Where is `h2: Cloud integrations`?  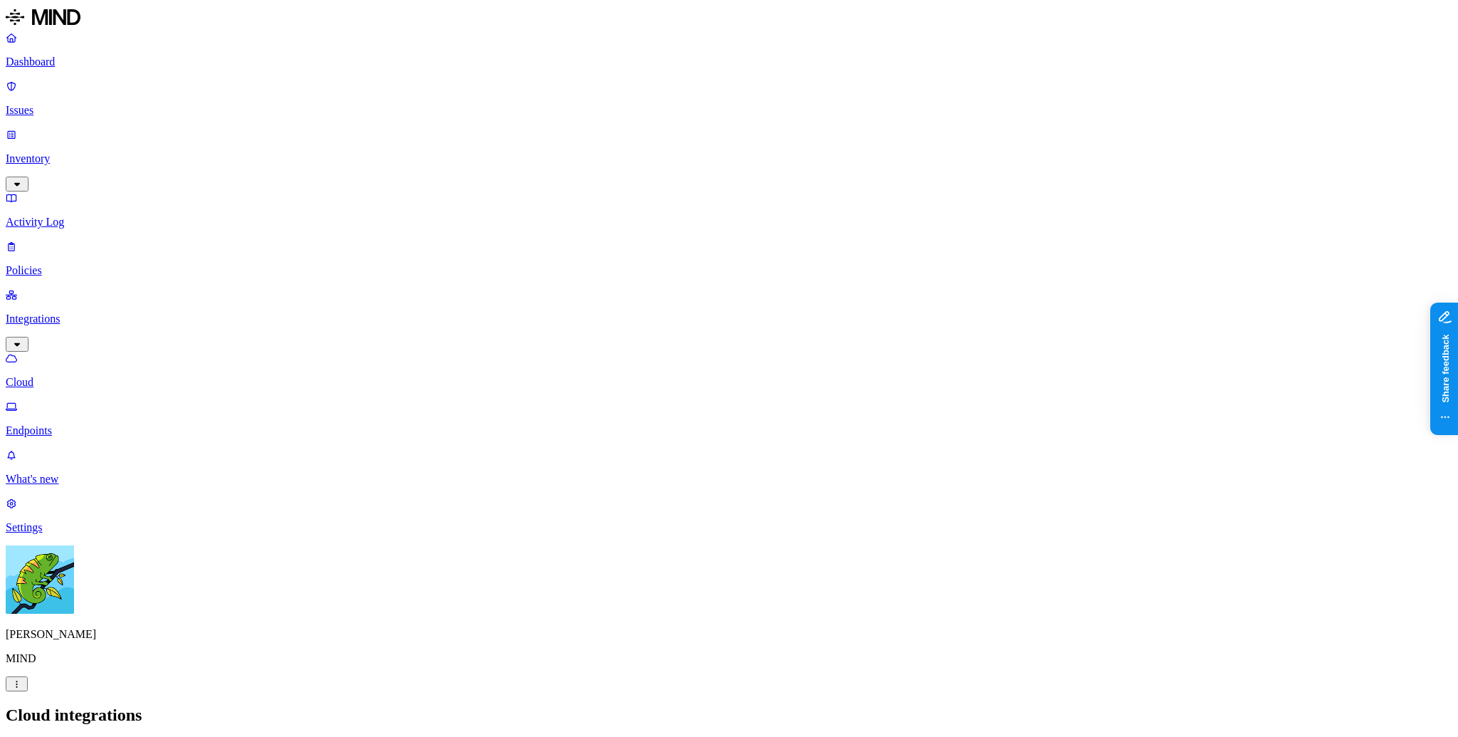 h2: Cloud integrations is located at coordinates (729, 715).